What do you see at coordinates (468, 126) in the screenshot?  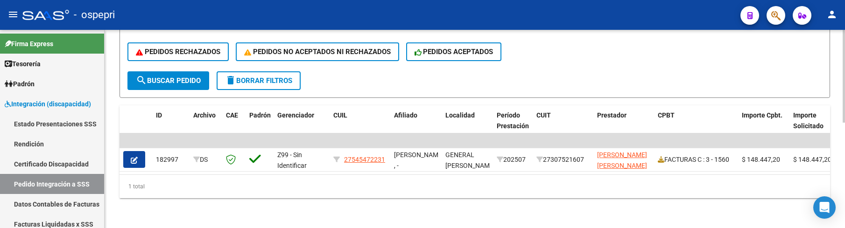 I see `datatable-header-cell: Localidad` at bounding box center [468, 126].